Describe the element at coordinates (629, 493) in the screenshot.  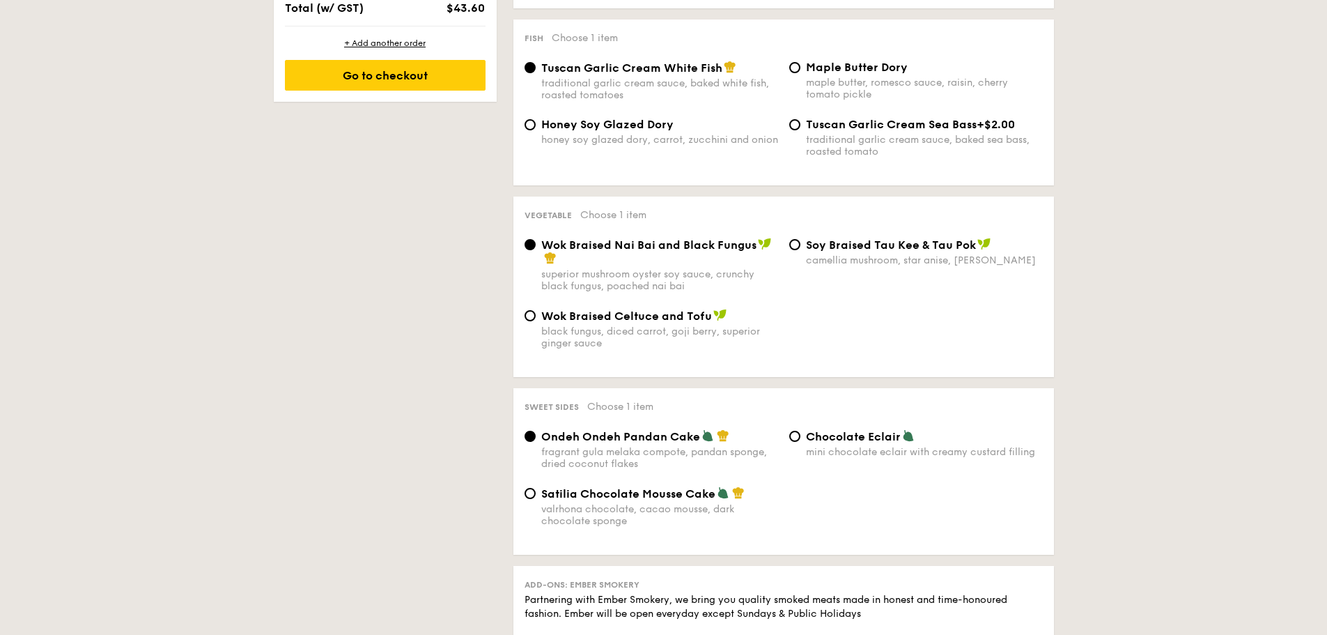
I see `span: Satilia Chocolate Mousse Cake` at that location.